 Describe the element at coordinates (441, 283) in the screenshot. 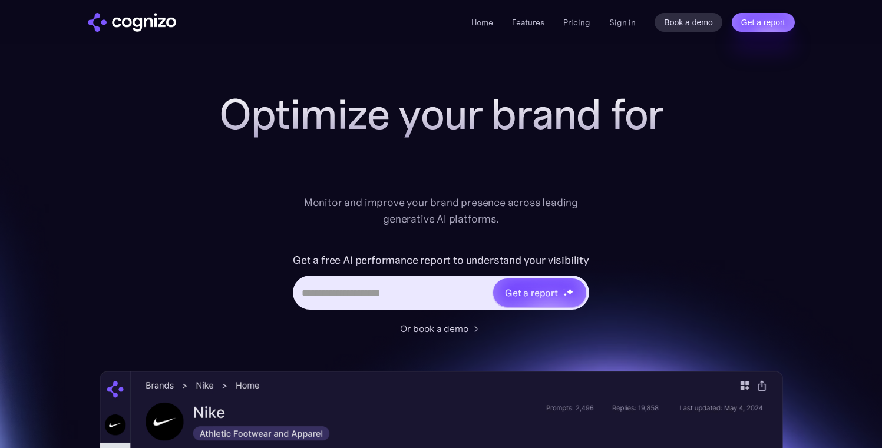

I see `form: Hero URL Input Form` at that location.